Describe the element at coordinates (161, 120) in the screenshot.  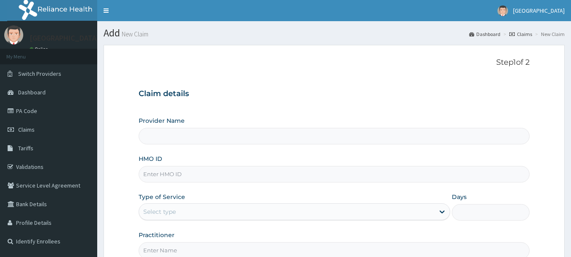
I see `label: Provider Name` at that location.